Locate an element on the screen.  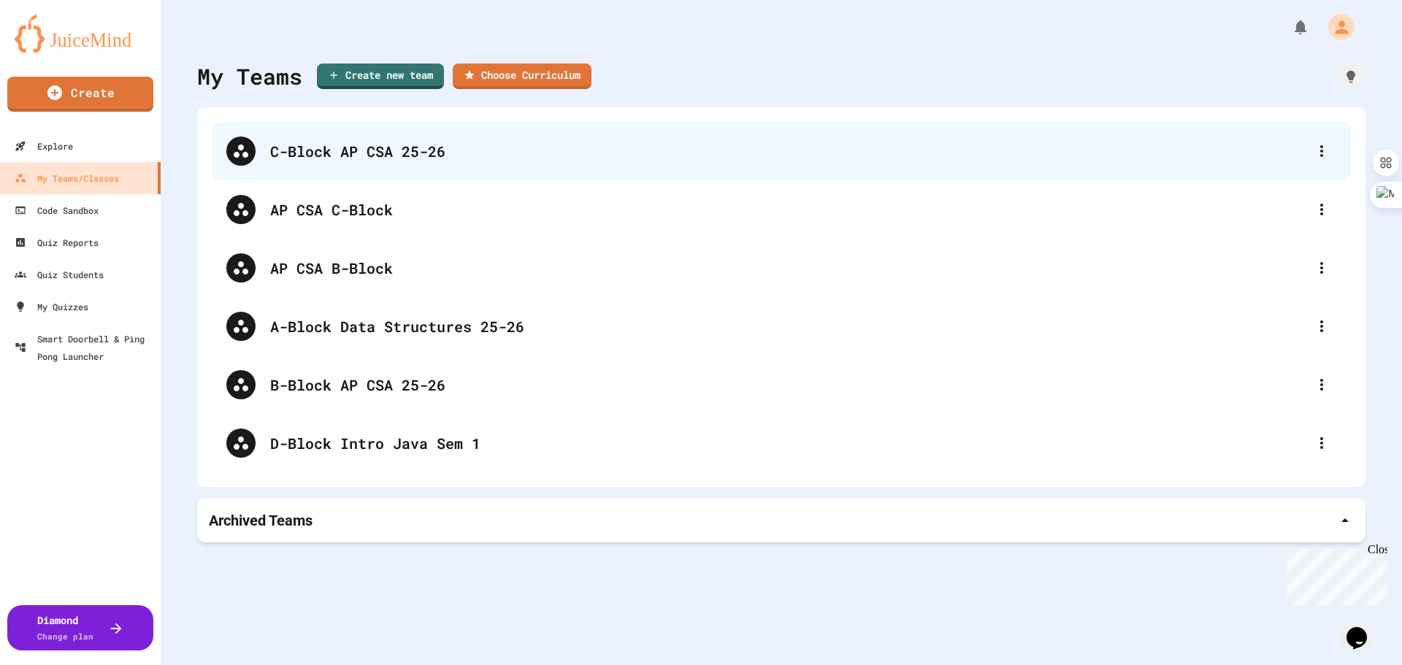
img: logo-orange.svg is located at coordinates (80, 34).